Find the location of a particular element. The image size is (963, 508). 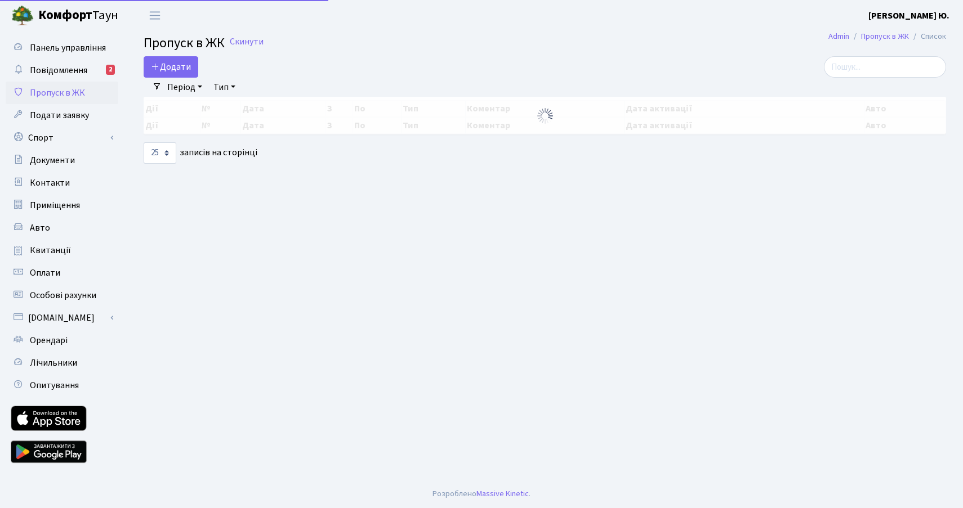

a: Додати is located at coordinates (171, 67).